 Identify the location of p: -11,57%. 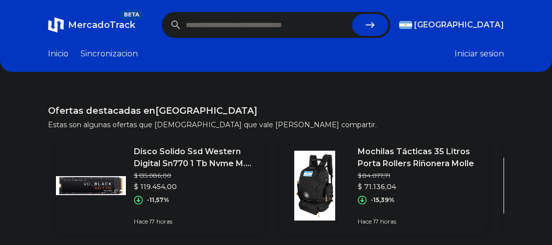
(158, 200).